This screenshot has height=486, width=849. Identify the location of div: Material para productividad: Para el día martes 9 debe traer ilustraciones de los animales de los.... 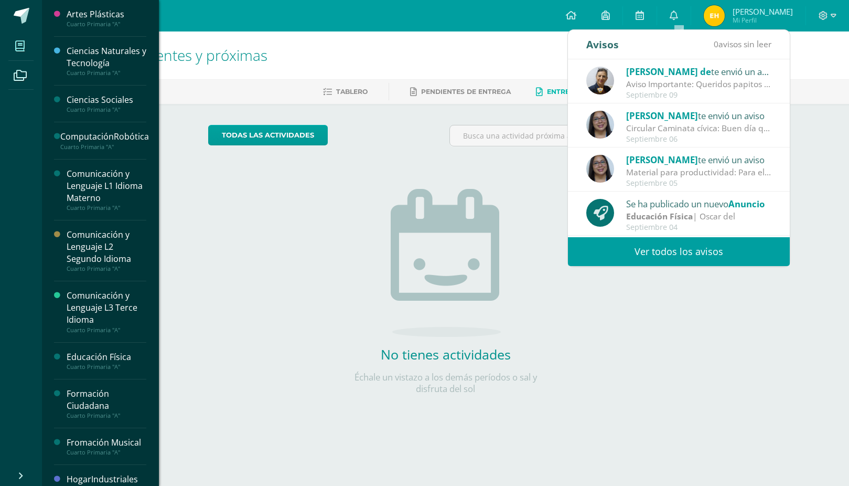
(699, 172).